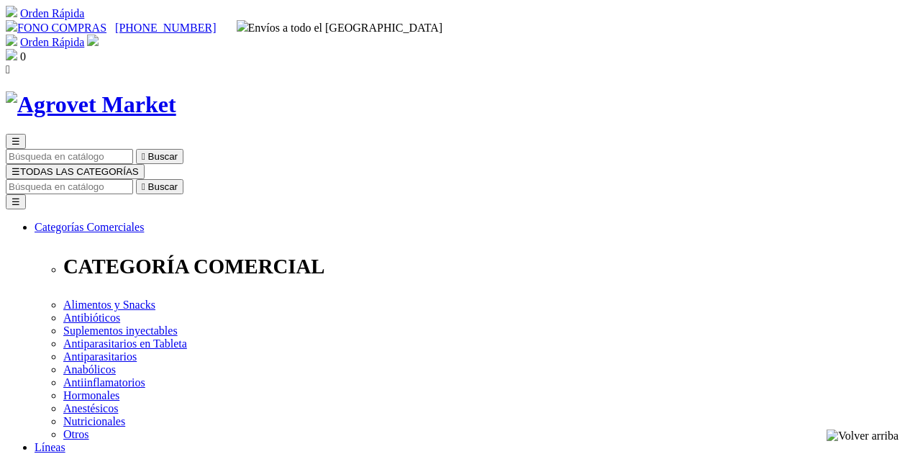 Image resolution: width=910 pixels, height=454 pixels. What do you see at coordinates (93, 42) in the screenshot?
I see `a: Acceda a su cuenta de cliente` at bounding box center [93, 42].